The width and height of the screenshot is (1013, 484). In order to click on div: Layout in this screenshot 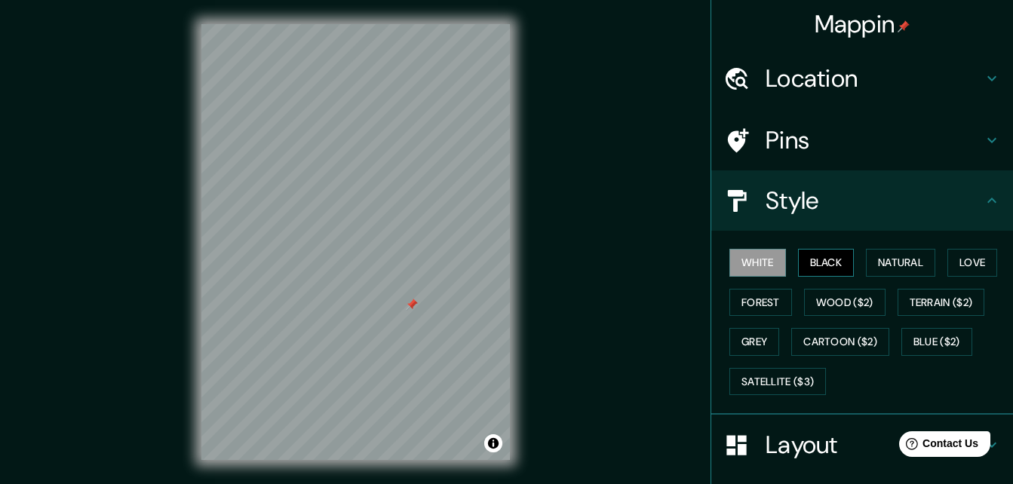, I will do `click(862, 445)`.